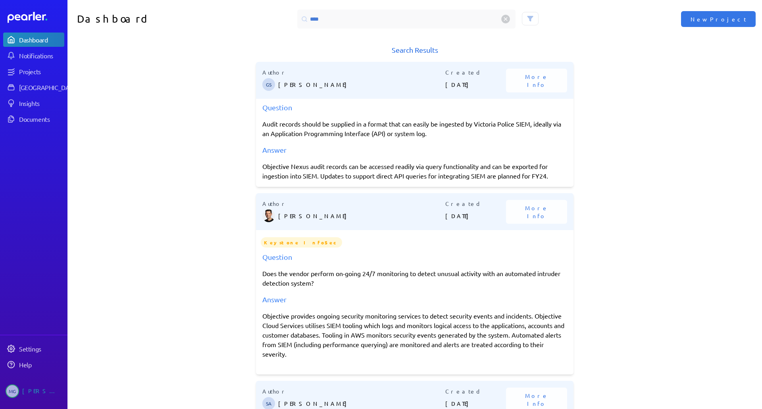 The image size is (762, 409). What do you see at coordinates (34, 349) in the screenshot?
I see `a: Settings` at bounding box center [34, 349].